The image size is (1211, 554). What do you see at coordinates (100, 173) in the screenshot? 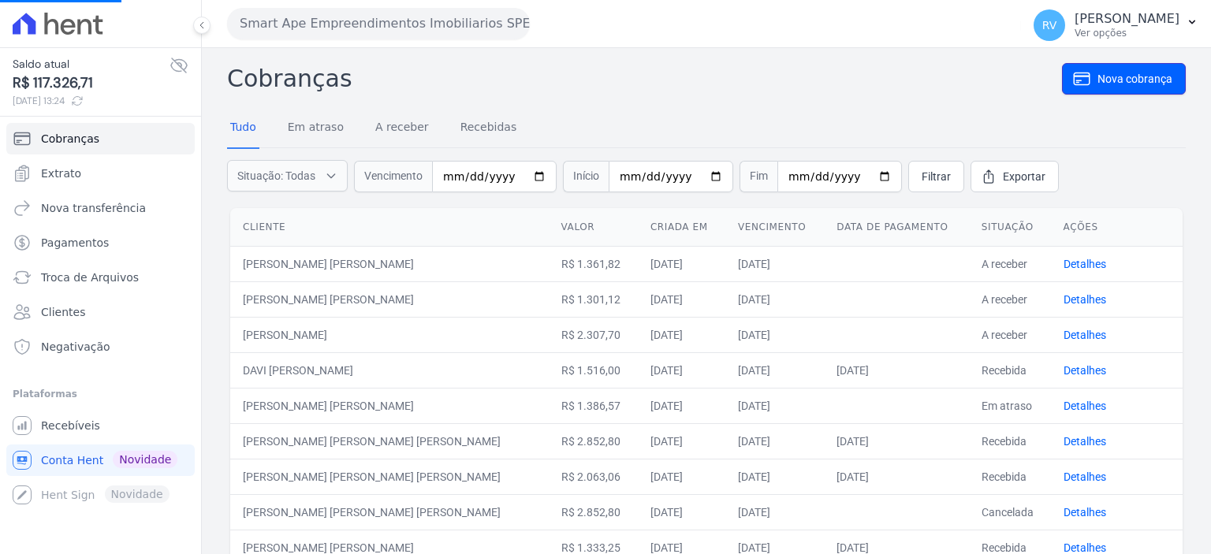
I see `a: Extrato` at bounding box center [100, 173].